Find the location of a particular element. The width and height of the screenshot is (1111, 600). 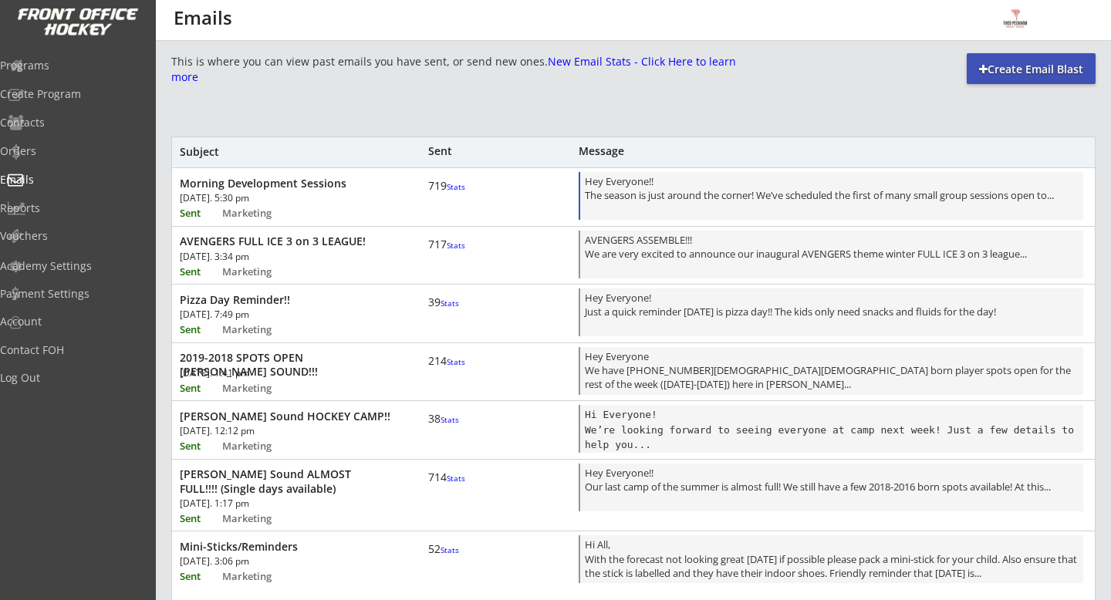

div: 717 is located at coordinates (451, 244).